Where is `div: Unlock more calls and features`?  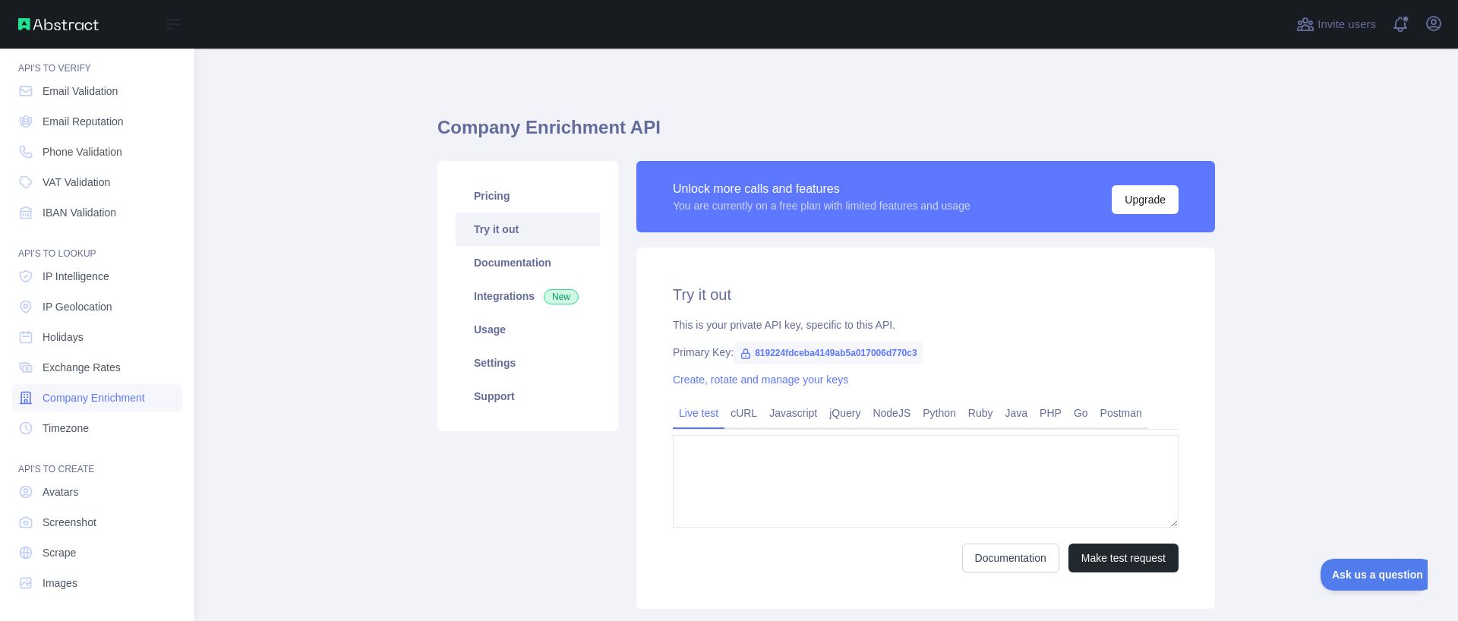 div: Unlock more calls and features is located at coordinates (822, 189).